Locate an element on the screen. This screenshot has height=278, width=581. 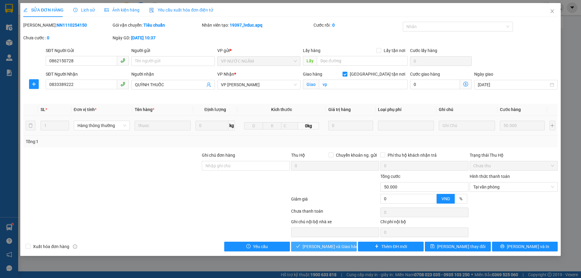
input: R is located at coordinates (272, 126).